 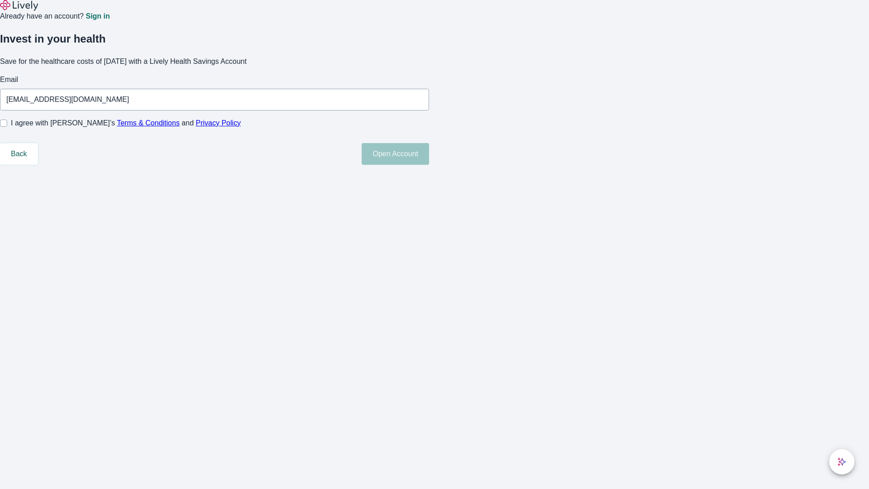 What do you see at coordinates (842, 462) in the screenshot?
I see `svg: Lively AI Assistant` at bounding box center [842, 462].